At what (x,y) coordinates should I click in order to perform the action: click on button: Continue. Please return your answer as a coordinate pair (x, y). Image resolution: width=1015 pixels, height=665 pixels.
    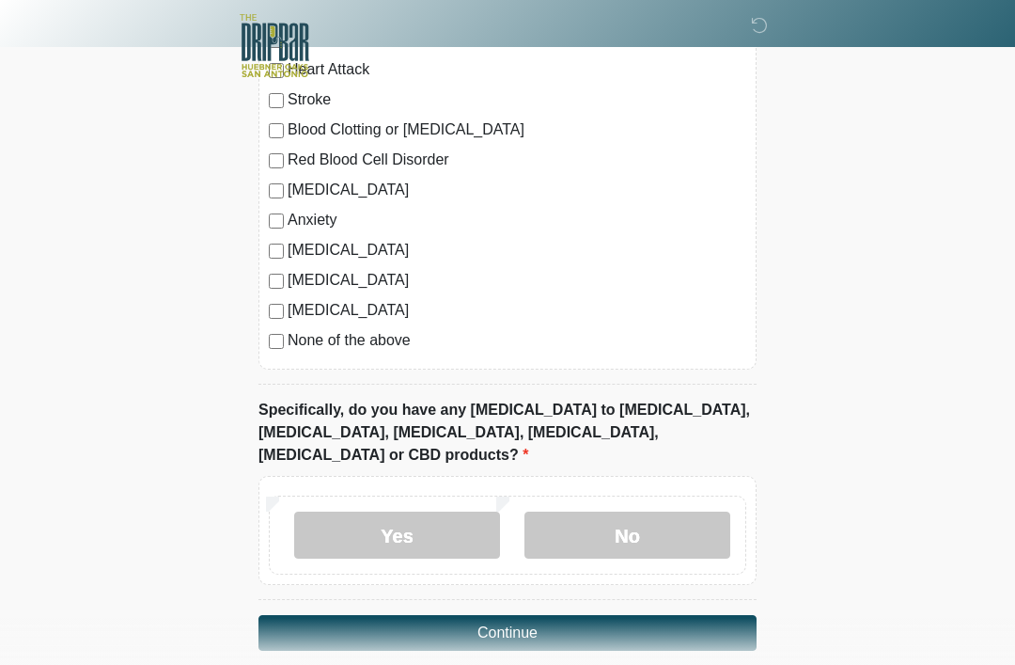
    Looking at the image, I should click on (508, 633).